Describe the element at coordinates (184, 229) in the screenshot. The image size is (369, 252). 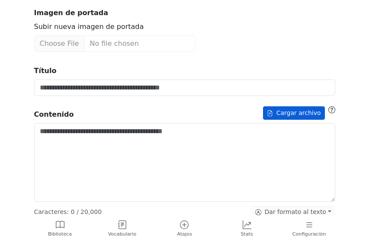
I see `a: Atajos` at that location.